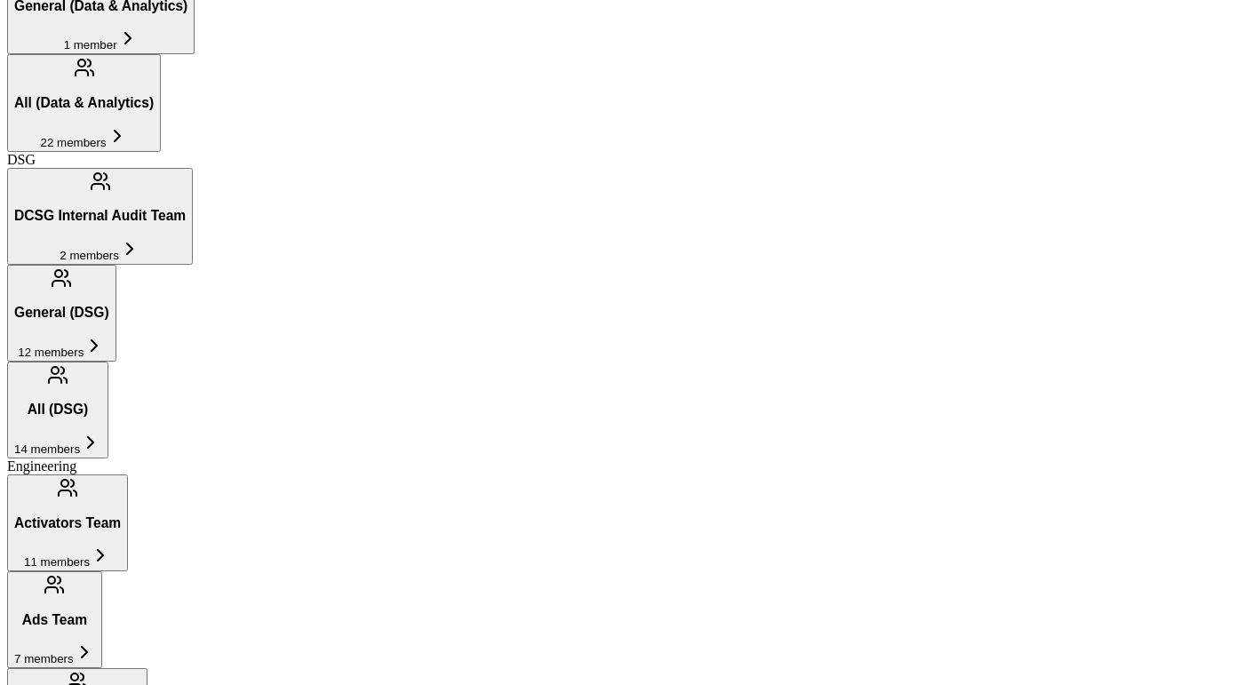  What do you see at coordinates (42, 466) in the screenshot?
I see `span: Engineering` at bounding box center [42, 466].